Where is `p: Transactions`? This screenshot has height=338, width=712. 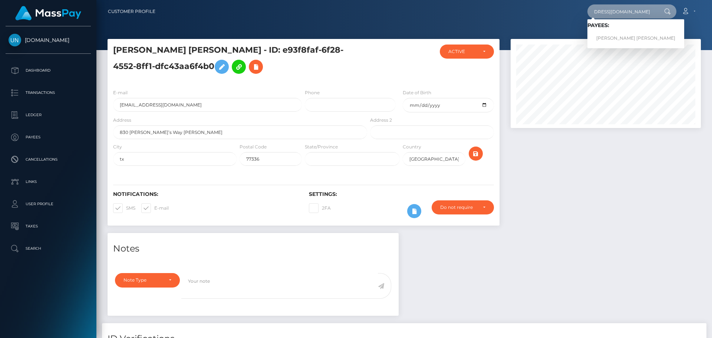
p: Transactions is located at coordinates (48, 93).